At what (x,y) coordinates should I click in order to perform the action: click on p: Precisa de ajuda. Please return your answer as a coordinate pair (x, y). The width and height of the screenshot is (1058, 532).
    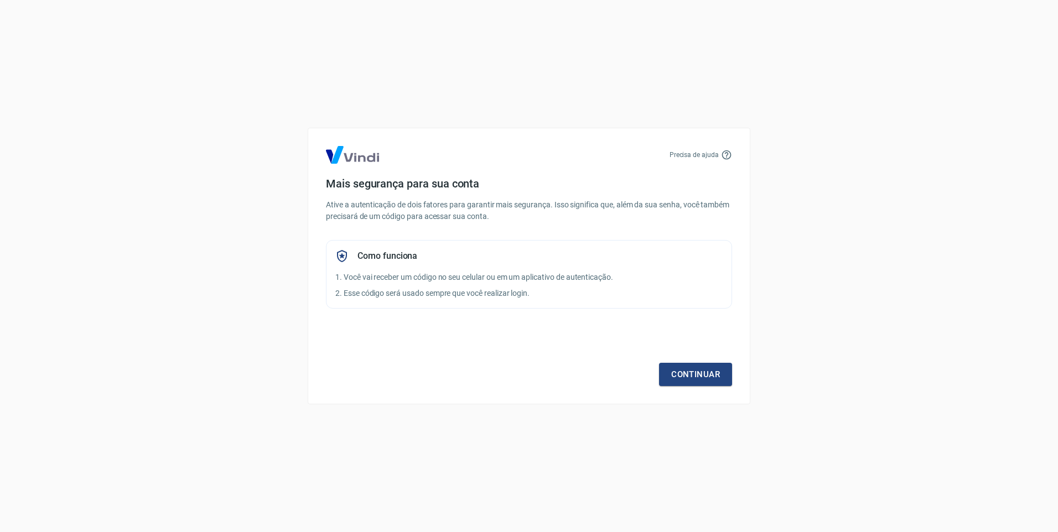
    Looking at the image, I should click on (694, 155).